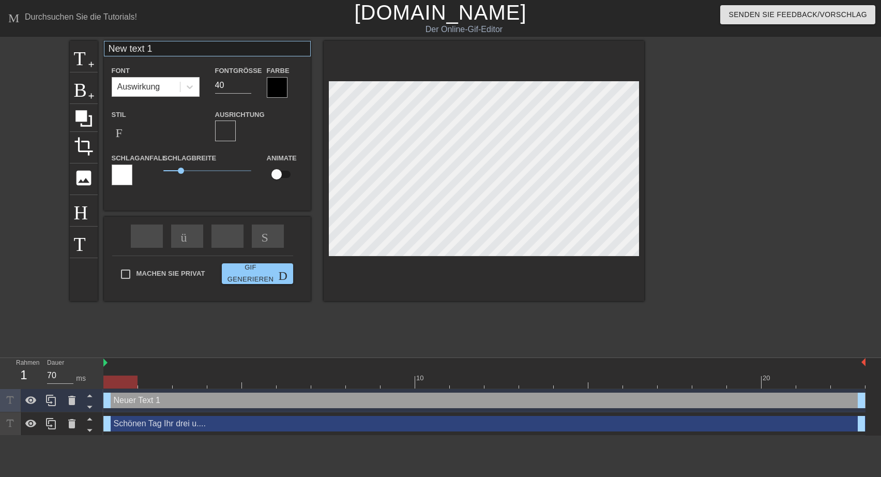 This screenshot has width=881, height=477. Describe the element at coordinates (120, 71) in the screenshot. I see `label: Font` at that location.